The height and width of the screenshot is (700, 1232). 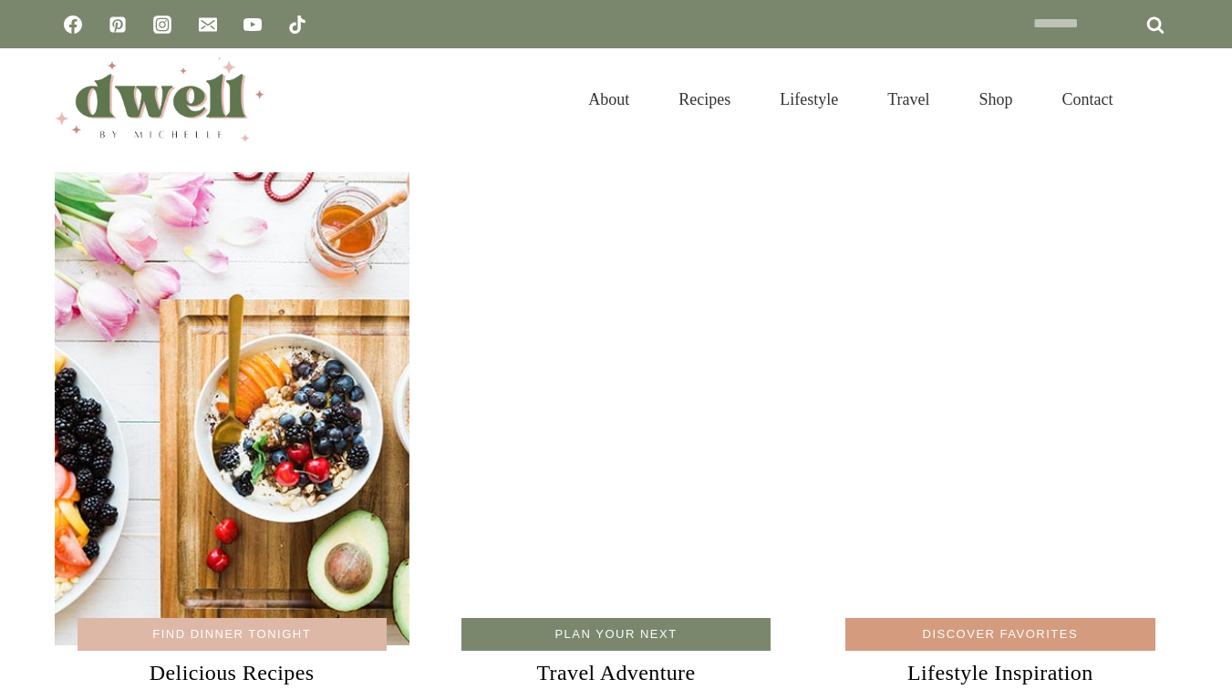 What do you see at coordinates (850, 99) in the screenshot?
I see `nav: Primary Navigation` at bounding box center [850, 99].